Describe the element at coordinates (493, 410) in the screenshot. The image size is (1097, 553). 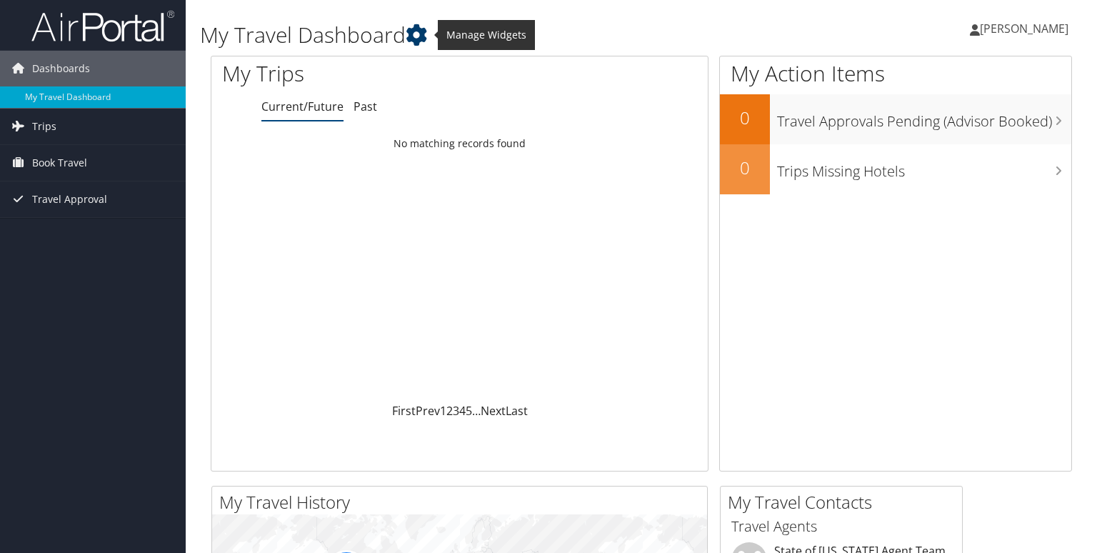
I see `a: Next` at that location.